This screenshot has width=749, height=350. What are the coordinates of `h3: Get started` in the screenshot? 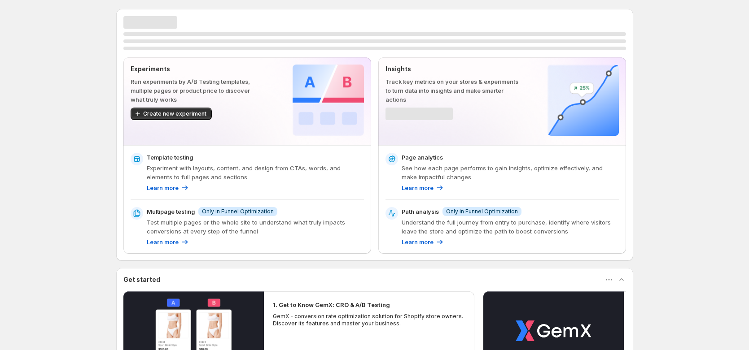 It's located at (142, 280).